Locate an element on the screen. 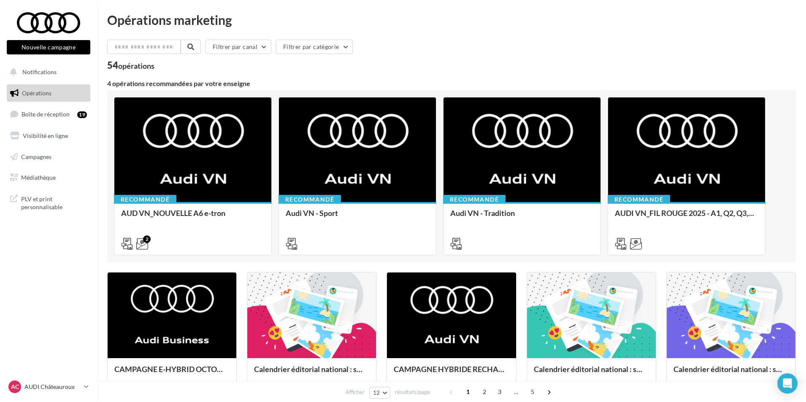 This screenshot has height=402, width=806. a: Visibilité en ligne is located at coordinates (49, 136).